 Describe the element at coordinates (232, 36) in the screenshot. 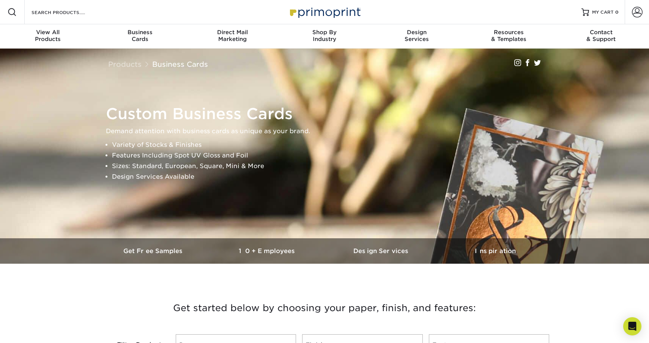

I see `a: Direct MailMarketing` at that location.